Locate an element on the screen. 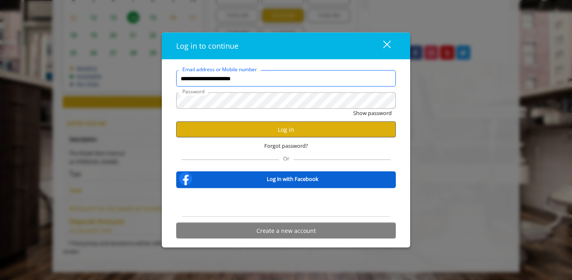 This screenshot has height=280, width=572. button: close dialog is located at coordinates (382, 46).